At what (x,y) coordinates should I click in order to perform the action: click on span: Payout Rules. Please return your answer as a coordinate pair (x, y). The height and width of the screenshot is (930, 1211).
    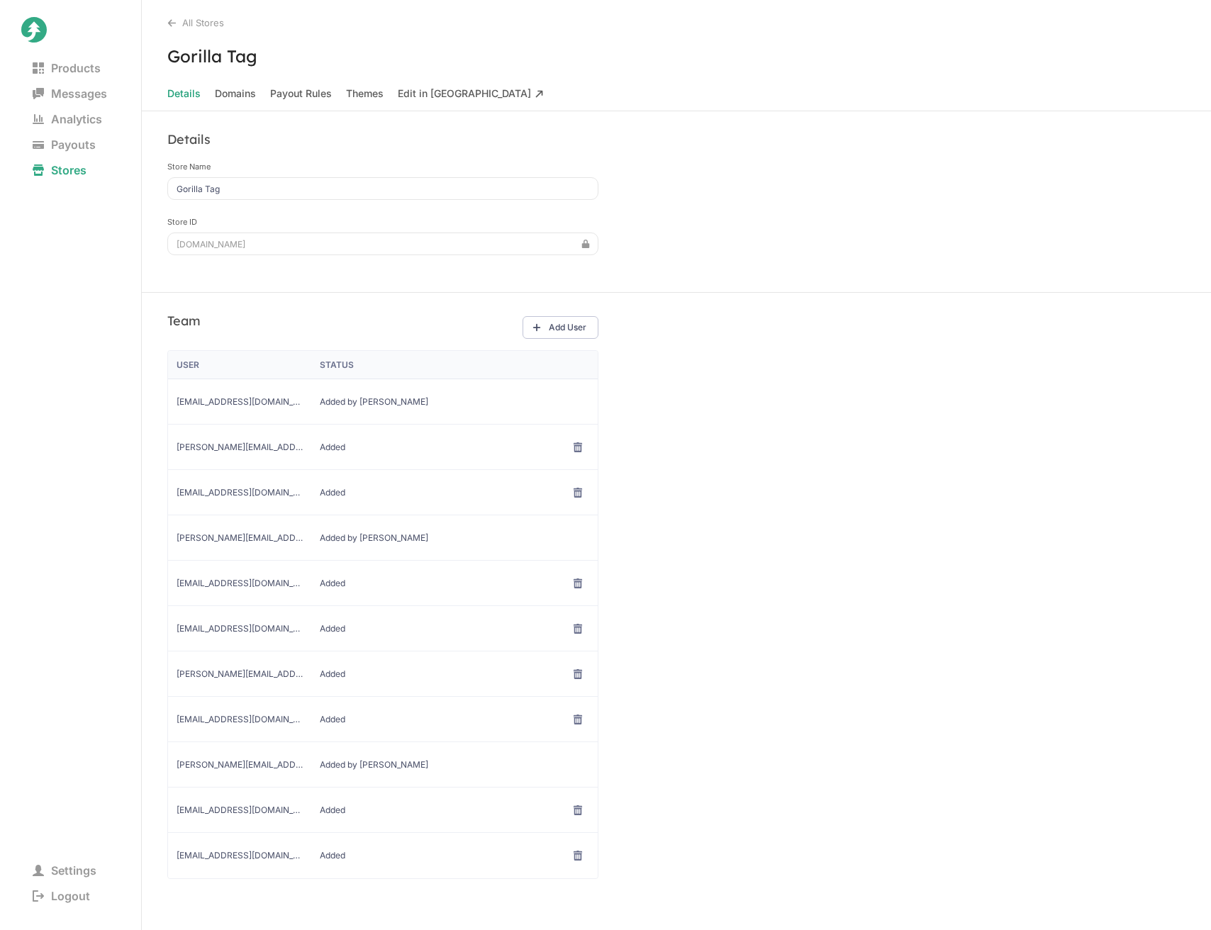
    Looking at the image, I should click on (301, 94).